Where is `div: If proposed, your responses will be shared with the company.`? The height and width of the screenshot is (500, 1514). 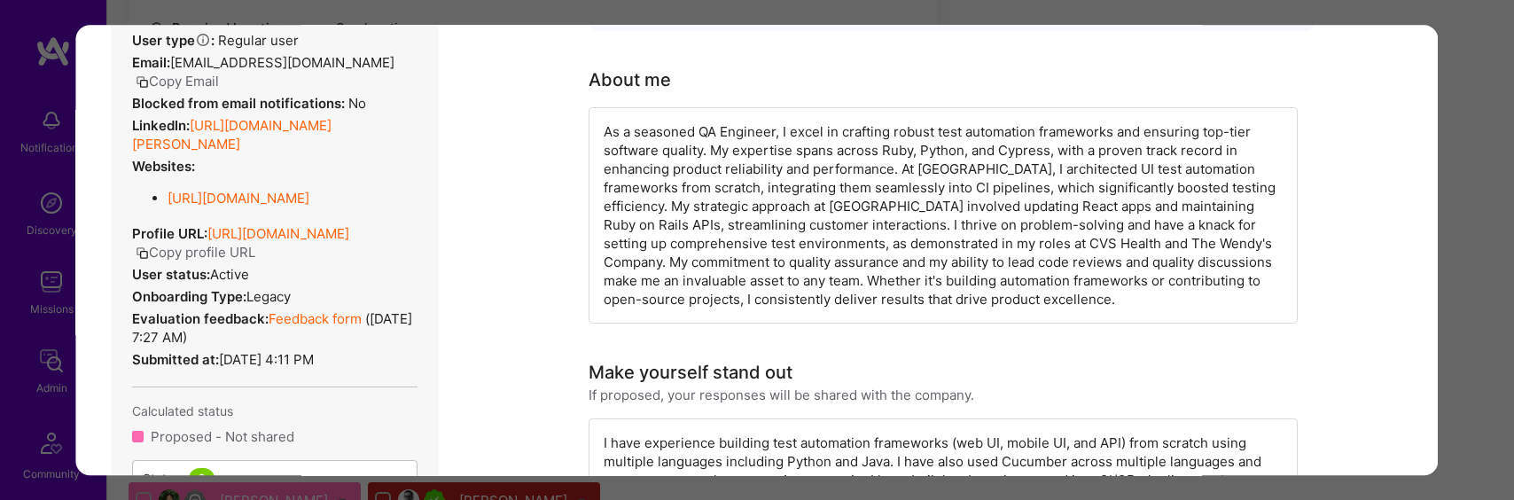
div: If proposed, your responses will be shared with the company. is located at coordinates (781, 395).